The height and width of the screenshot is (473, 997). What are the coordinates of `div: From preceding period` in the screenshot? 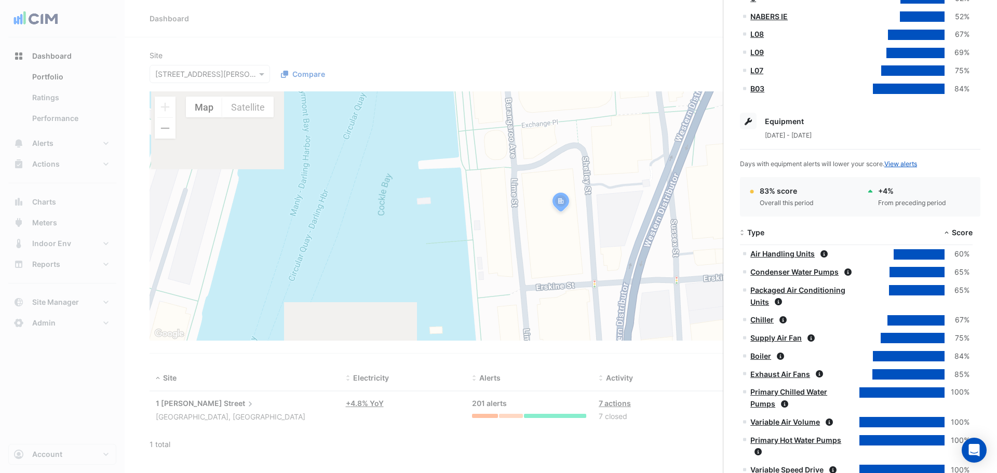 It's located at (912, 203).